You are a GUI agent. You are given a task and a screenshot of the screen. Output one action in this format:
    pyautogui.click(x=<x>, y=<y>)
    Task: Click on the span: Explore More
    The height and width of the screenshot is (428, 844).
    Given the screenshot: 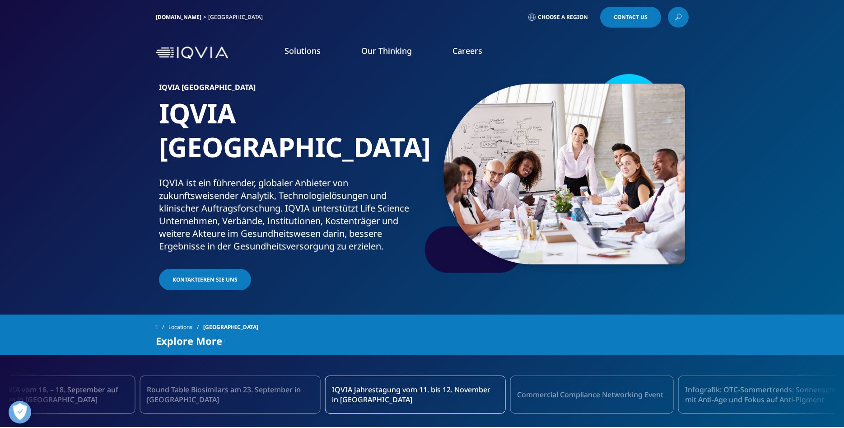 What is the action you would take?
    pyautogui.click(x=189, y=341)
    